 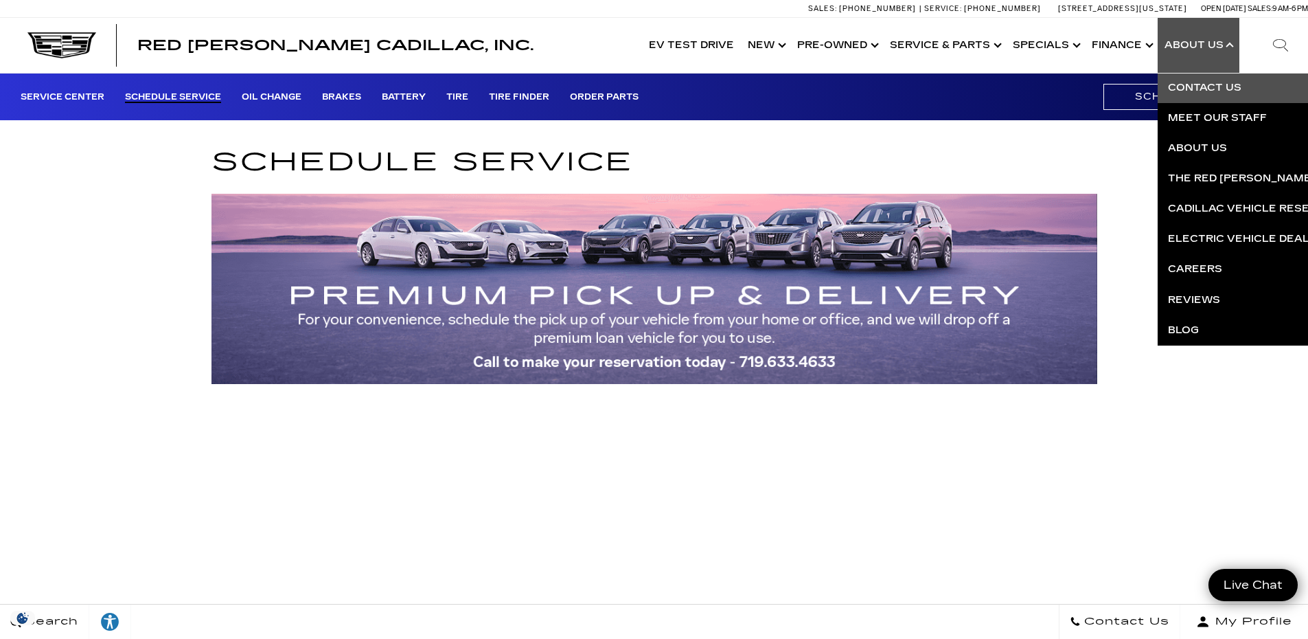 What do you see at coordinates (23, 617) in the screenshot?
I see `img: Opt-Out Icon` at bounding box center [23, 617].